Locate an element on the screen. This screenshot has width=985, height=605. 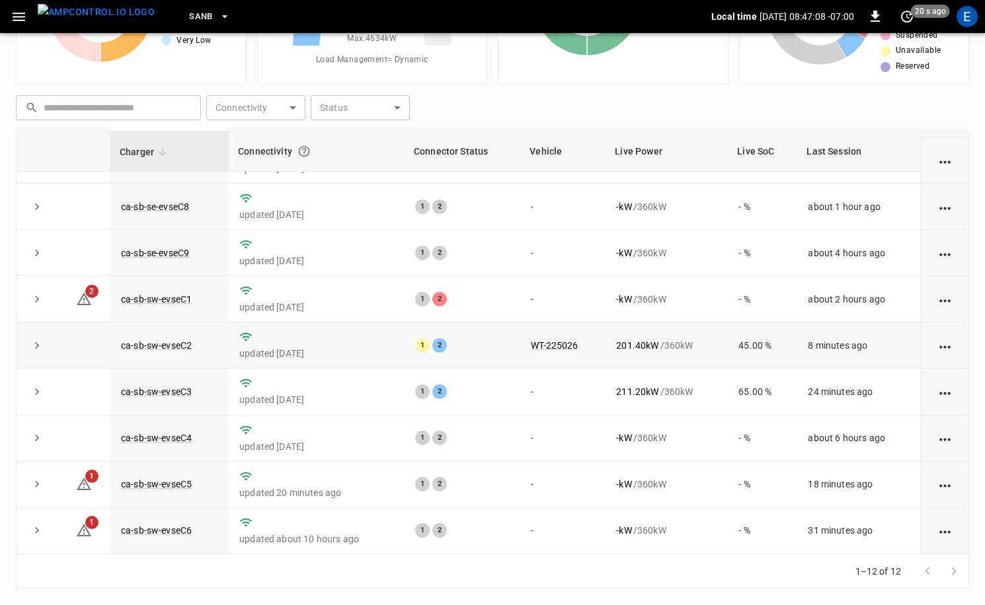
td: about 6 hours ago is located at coordinates (858, 439).